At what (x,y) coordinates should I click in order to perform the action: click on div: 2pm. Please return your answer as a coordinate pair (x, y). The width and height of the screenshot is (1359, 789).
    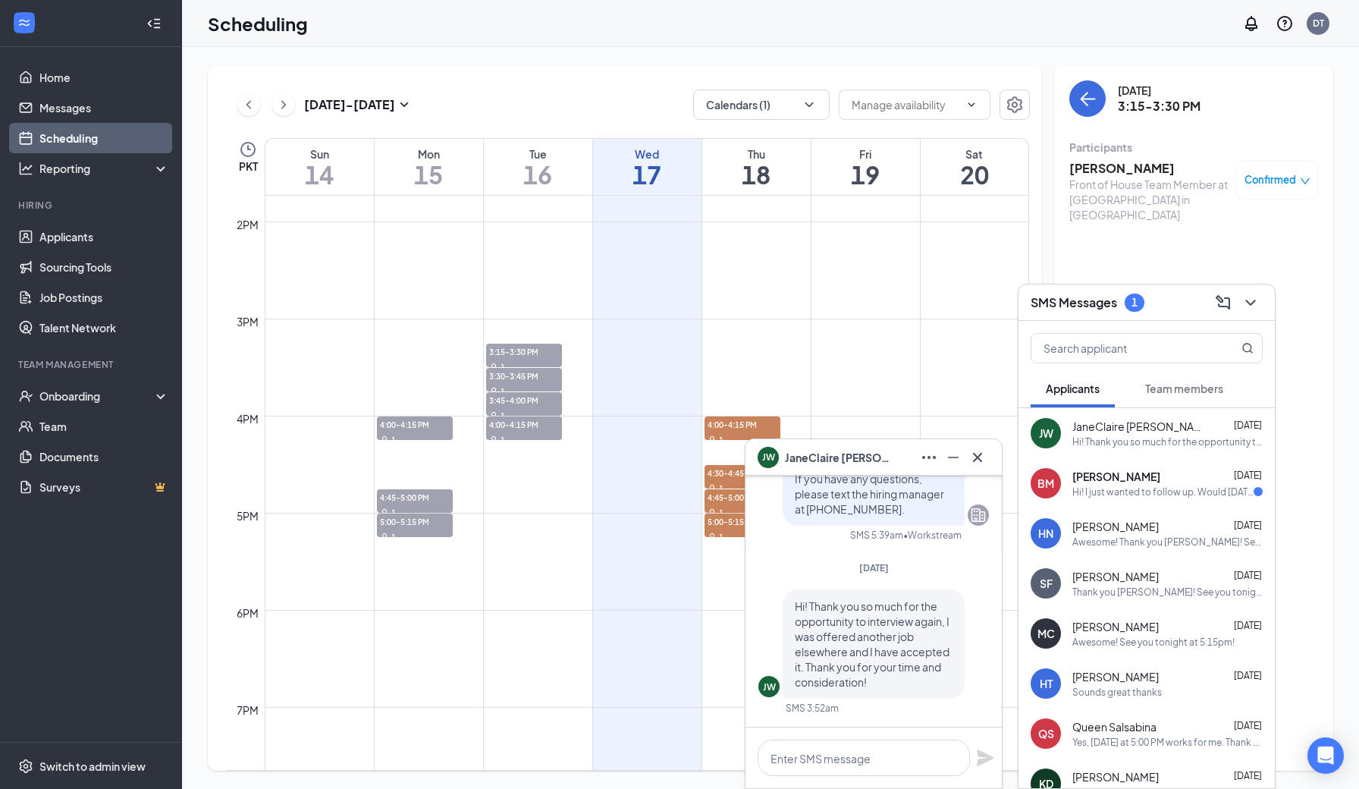
    Looking at the image, I should click on (247, 224).